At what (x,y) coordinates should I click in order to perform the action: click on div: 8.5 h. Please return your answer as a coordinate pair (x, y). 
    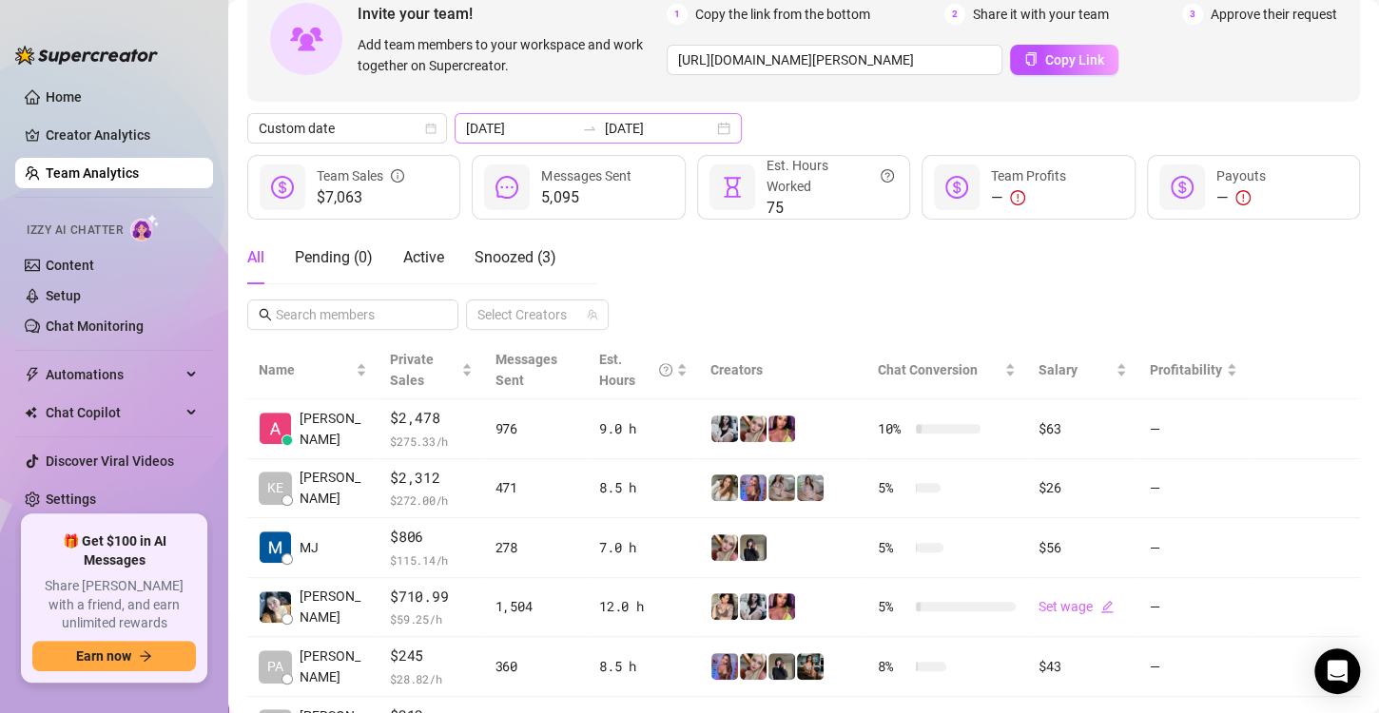
    Looking at the image, I should click on (643, 488).